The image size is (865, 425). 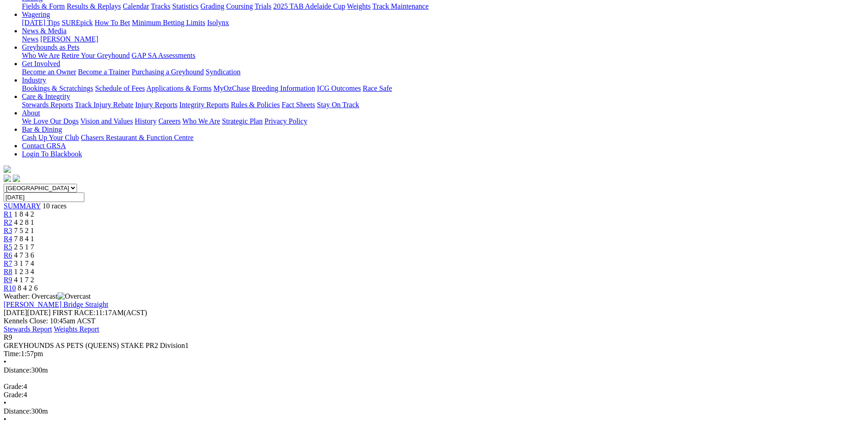 I want to click on a: Strategic Plan, so click(x=242, y=121).